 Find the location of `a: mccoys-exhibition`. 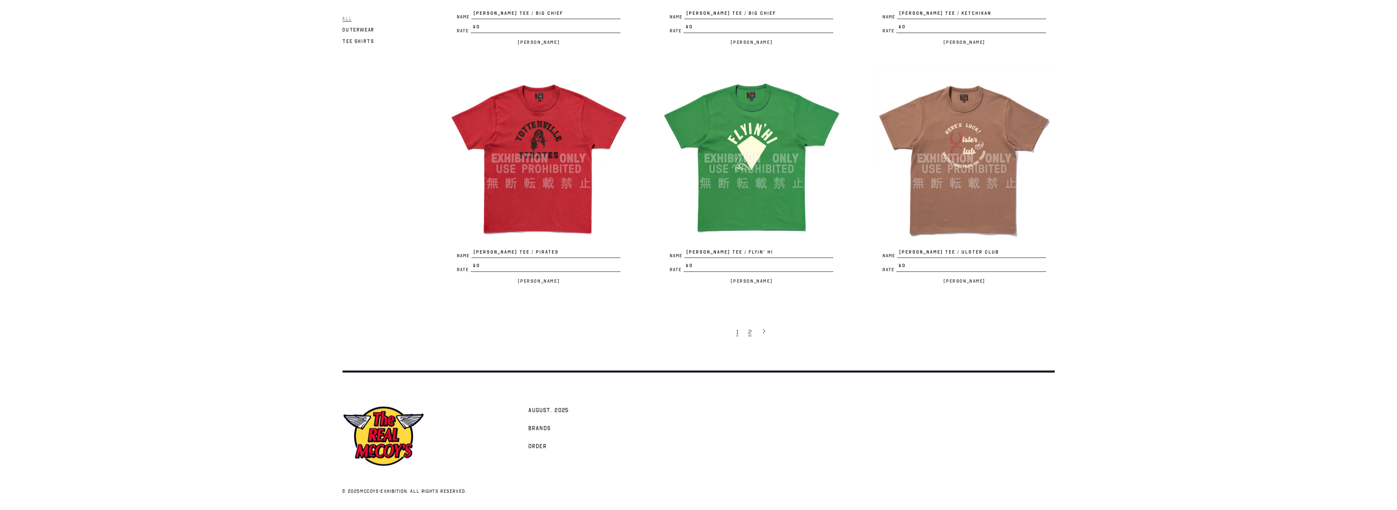

a: mccoys-exhibition is located at coordinates (384, 491).